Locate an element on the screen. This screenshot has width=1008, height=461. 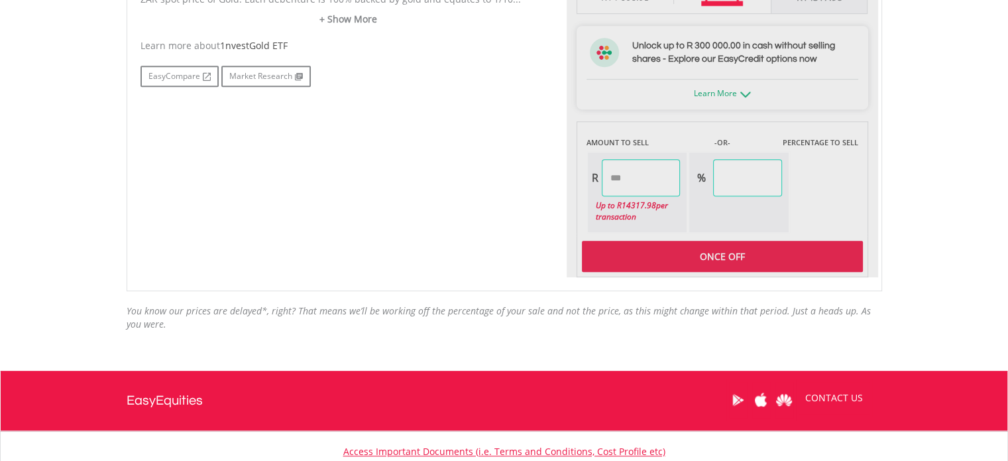
a: + Show More is located at coordinates (349, 19).